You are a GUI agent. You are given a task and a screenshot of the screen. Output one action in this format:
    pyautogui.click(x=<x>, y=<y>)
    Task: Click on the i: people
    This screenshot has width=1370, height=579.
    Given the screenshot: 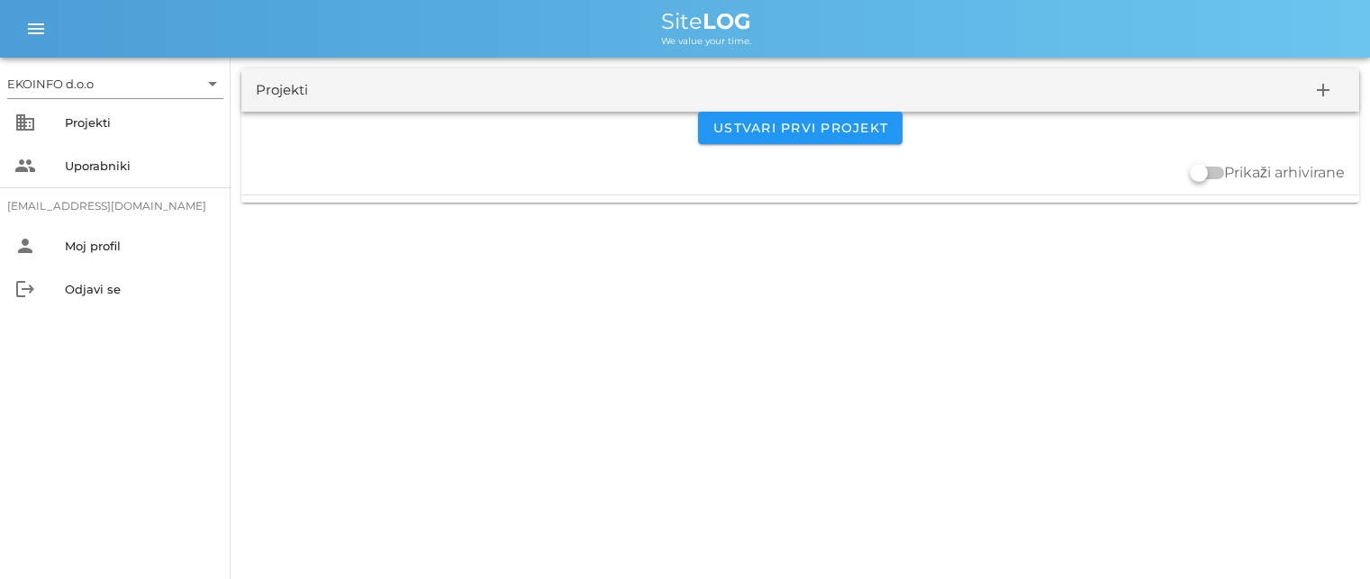 What is the action you would take?
    pyautogui.click(x=25, y=166)
    